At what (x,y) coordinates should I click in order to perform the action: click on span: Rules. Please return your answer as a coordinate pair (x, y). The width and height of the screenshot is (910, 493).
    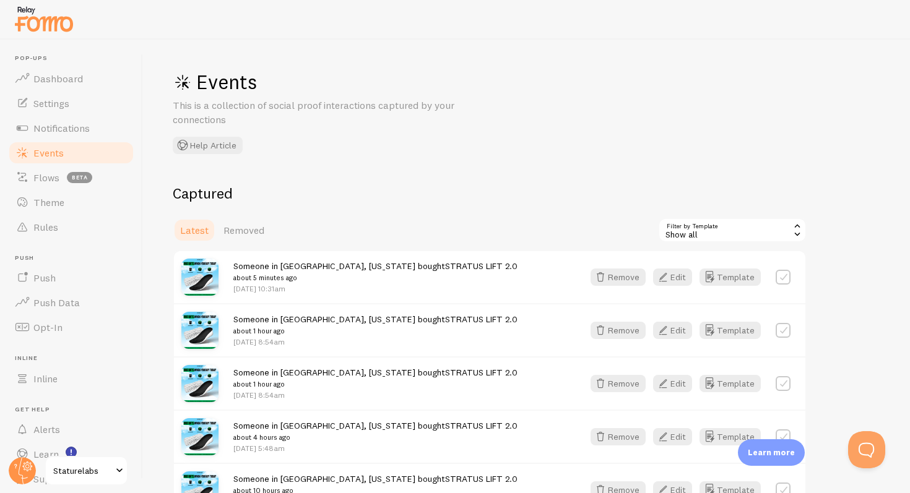
    Looking at the image, I should click on (46, 227).